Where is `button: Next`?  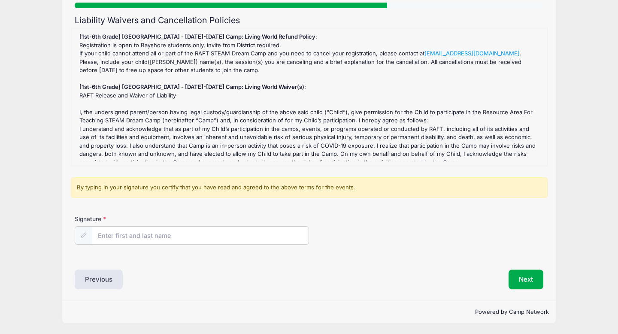 button: Next is located at coordinates (525, 279).